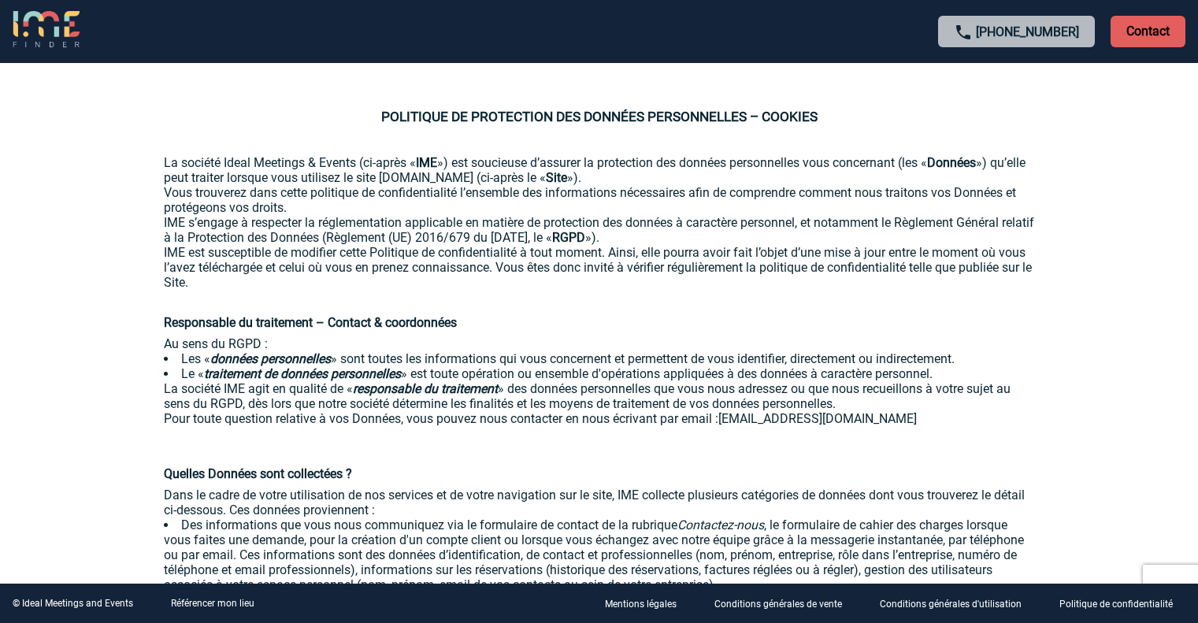  I want to click on p: Au sens du RGPD :, so click(599, 343).